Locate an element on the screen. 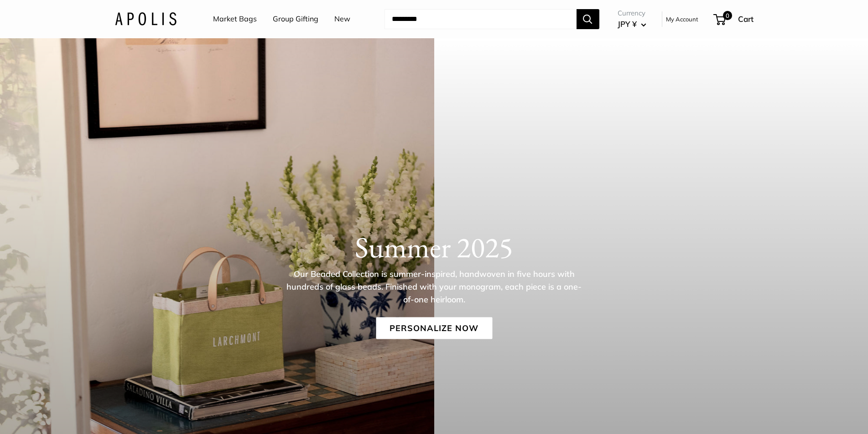 The height and width of the screenshot is (434, 868). span: Currency is located at coordinates (631, 13).